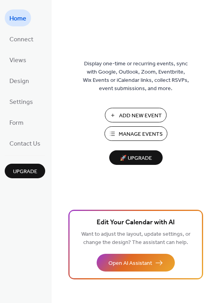  Describe the element at coordinates (136, 223) in the screenshot. I see `span: Edit Your Calendar with AI` at that location.